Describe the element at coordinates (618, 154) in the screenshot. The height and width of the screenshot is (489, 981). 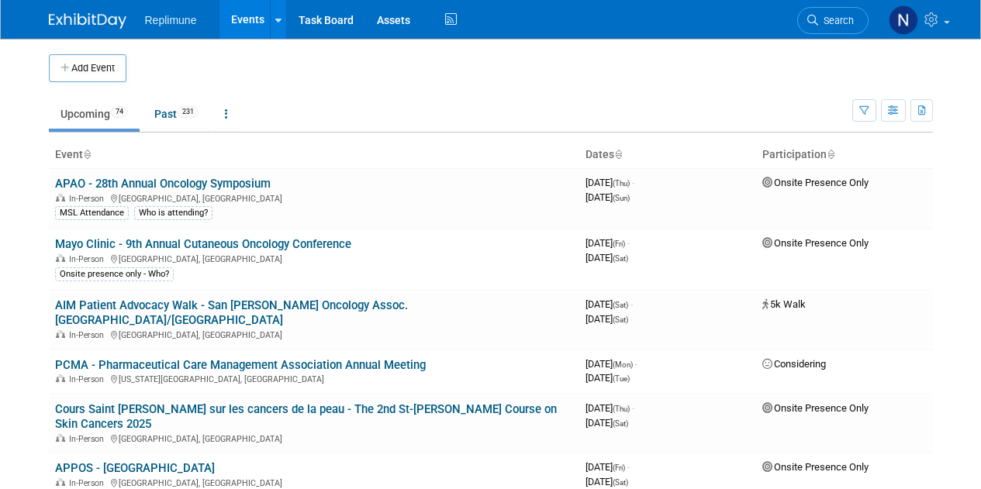
I see `a: Sort by Start Date` at that location.